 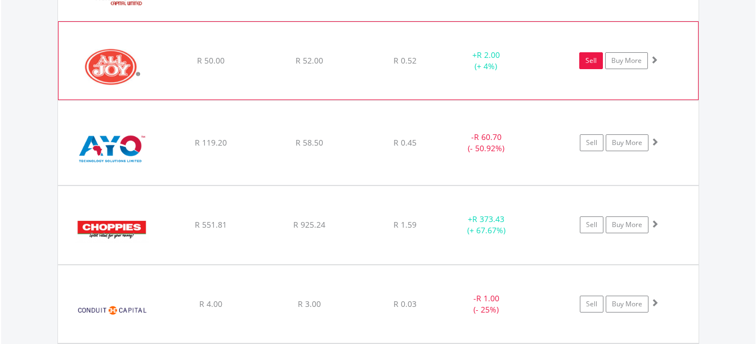 What do you see at coordinates (210, 142) in the screenshot?
I see `span: R 119.20` at bounding box center [210, 142].